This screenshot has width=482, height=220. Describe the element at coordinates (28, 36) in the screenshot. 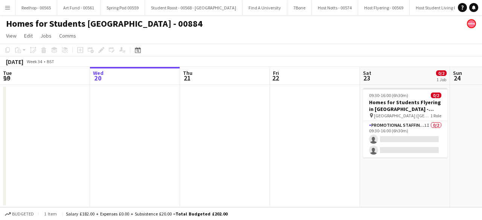

I see `a: Edit` at that location.